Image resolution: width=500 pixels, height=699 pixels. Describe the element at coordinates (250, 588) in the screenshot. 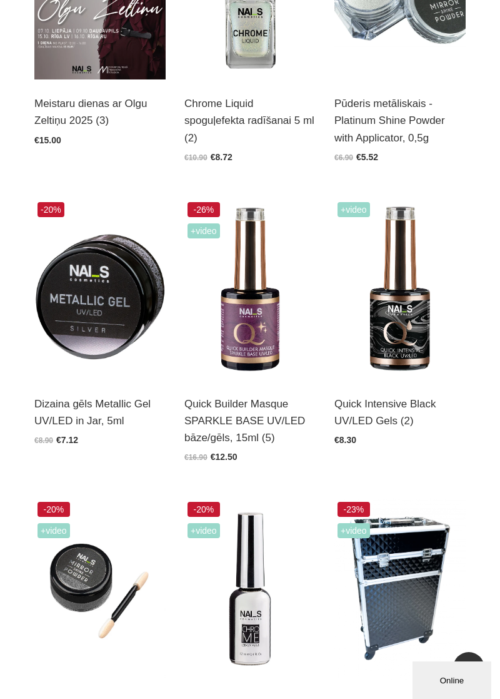

I see `a: Paredzēta hromēta jeb spoguļspīduma efekta veidošanai uz pilnas naga plātnes vai atsevišķiem diza...` at that location.